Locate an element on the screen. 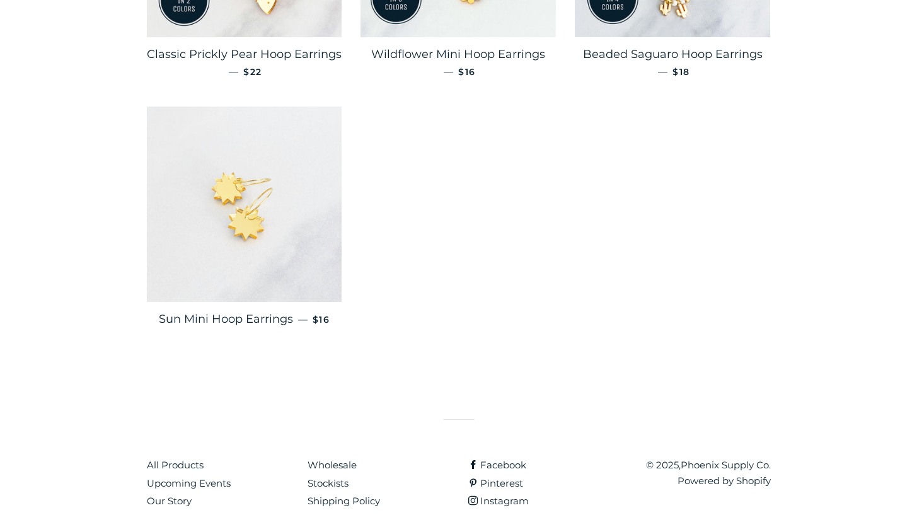  a: Sun Mini Hoop Earrings — $16 is located at coordinates (245, 320).